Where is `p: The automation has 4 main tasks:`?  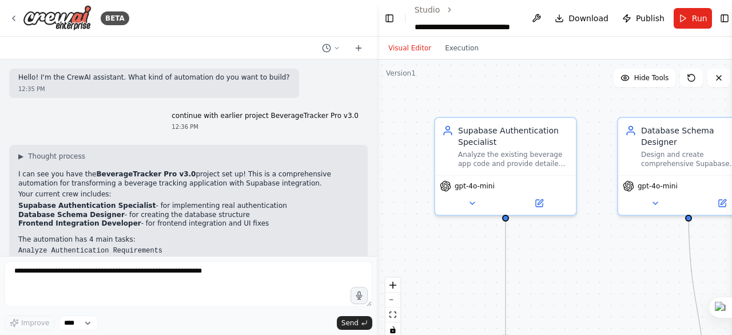
p: The automation has 4 main tasks: is located at coordinates (188, 240).